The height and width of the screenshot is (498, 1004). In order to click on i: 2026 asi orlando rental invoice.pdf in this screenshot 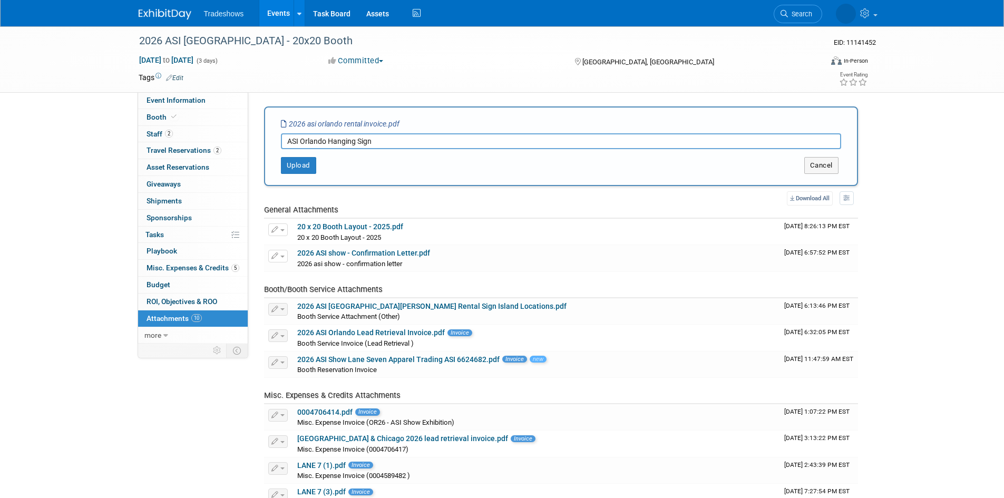, I will do `click(340, 124)`.